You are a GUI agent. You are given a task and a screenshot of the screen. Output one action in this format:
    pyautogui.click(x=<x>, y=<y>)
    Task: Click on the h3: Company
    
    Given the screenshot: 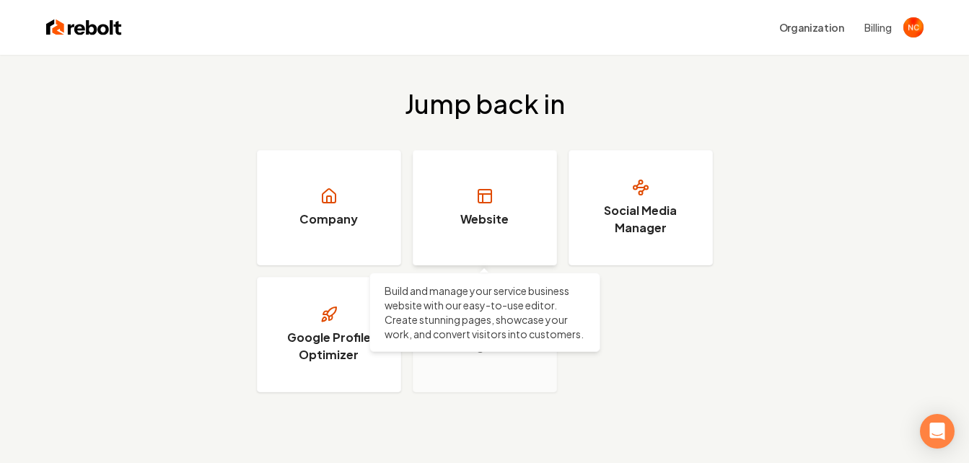 What is the action you would take?
    pyautogui.click(x=328, y=219)
    